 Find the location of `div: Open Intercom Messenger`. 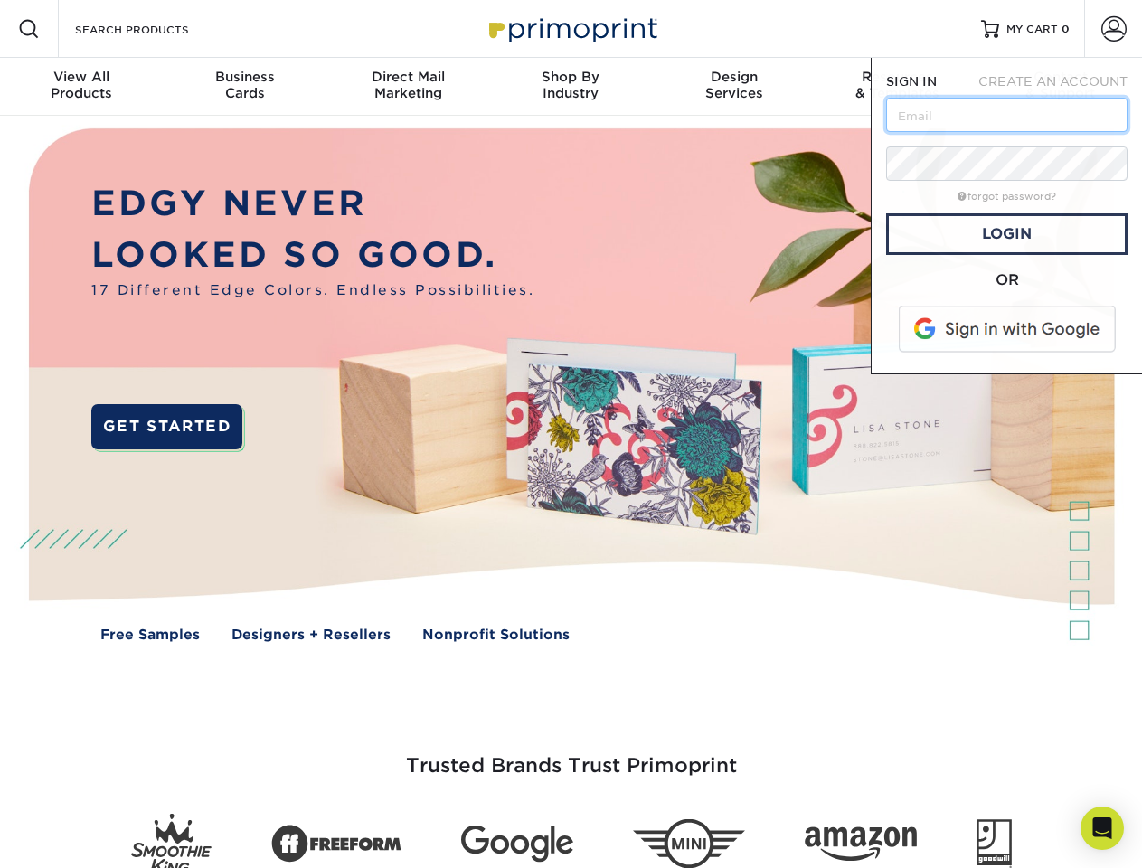

div: Open Intercom Messenger is located at coordinates (1102, 828).